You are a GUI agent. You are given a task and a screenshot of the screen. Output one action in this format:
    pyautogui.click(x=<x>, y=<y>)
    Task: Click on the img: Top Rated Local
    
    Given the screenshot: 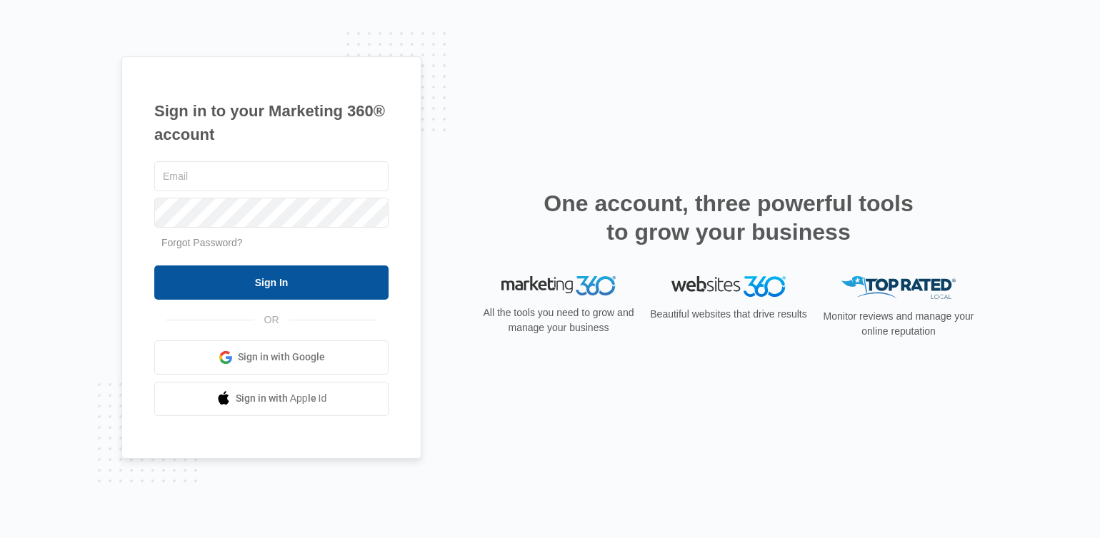 What is the action you would take?
    pyautogui.click(x=898, y=288)
    